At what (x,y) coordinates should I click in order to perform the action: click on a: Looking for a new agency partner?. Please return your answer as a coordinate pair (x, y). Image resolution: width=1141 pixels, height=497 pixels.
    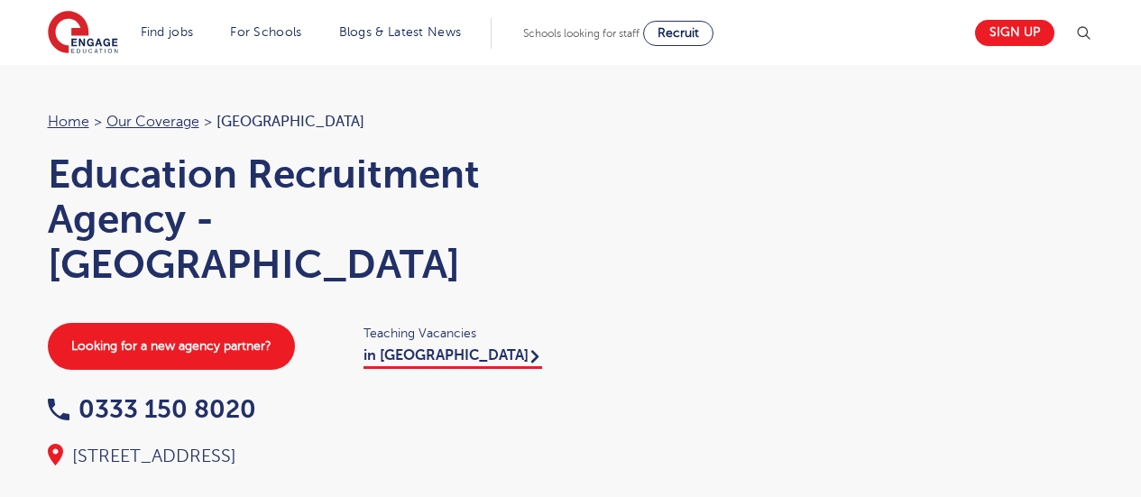
    Looking at the image, I should click on (171, 346).